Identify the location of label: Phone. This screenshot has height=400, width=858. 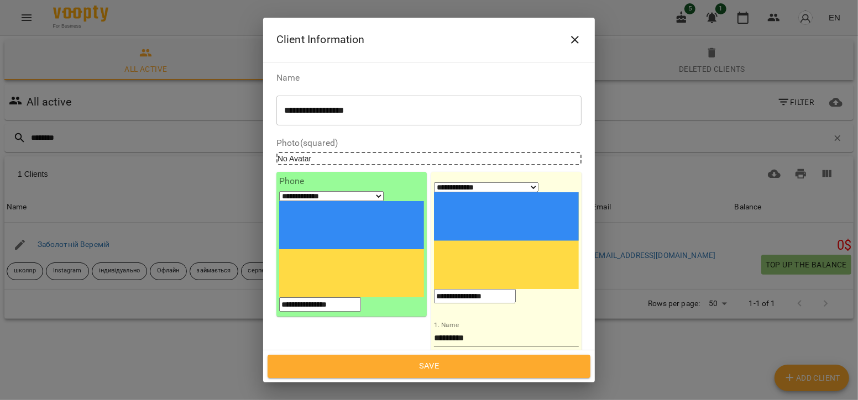
(352, 181).